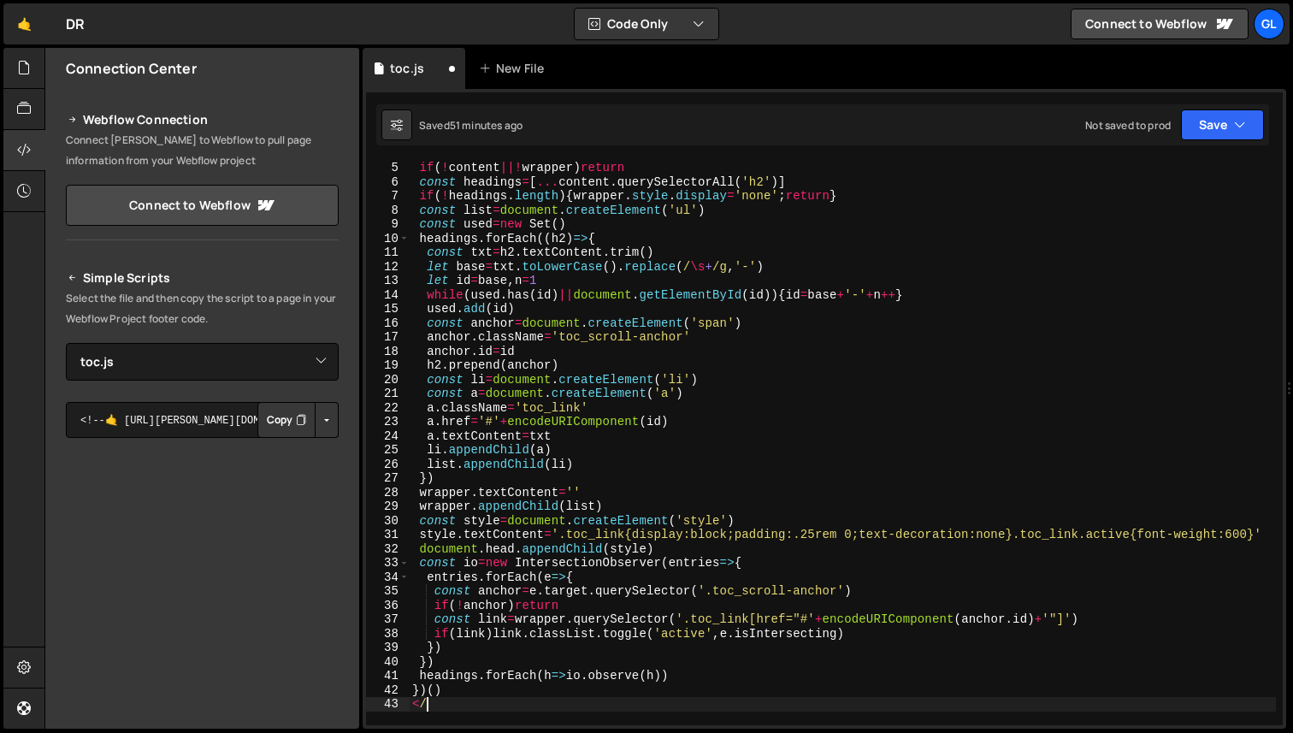  Describe the element at coordinates (387, 252) in the screenshot. I see `div: 11` at that location.